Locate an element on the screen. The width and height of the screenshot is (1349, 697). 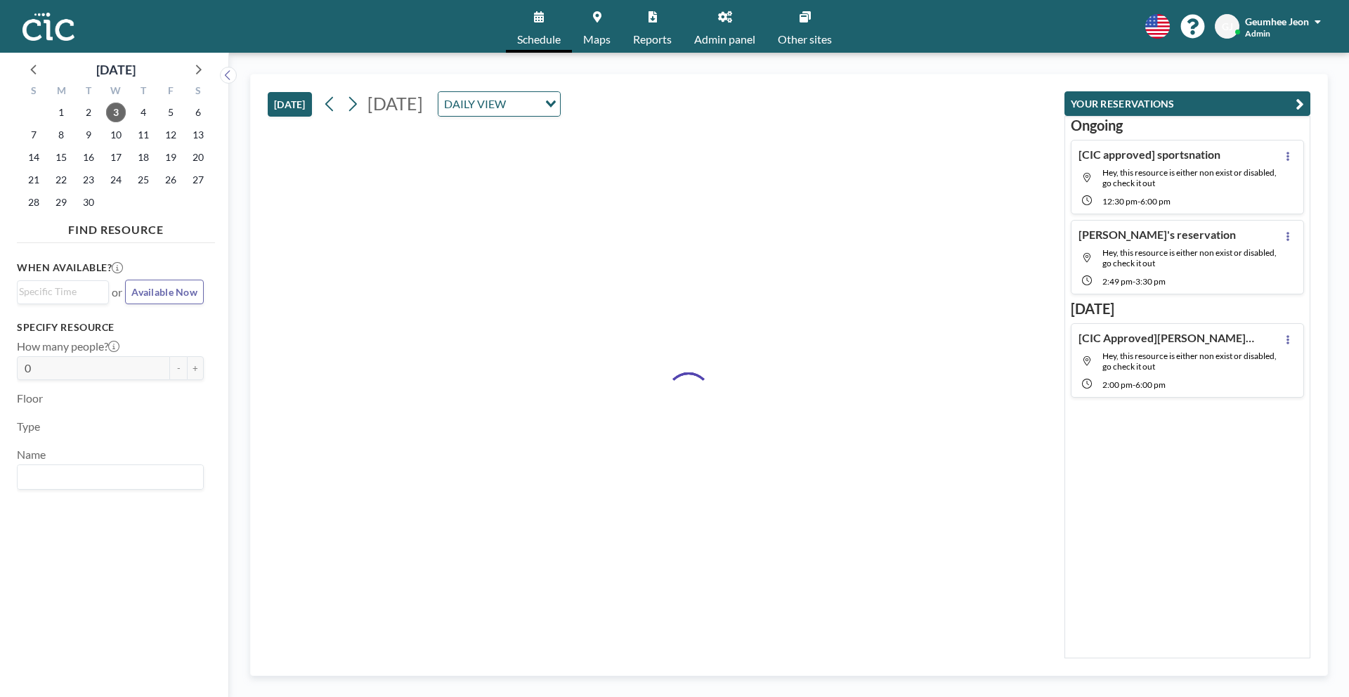
img: organization-logo is located at coordinates (48, 27).